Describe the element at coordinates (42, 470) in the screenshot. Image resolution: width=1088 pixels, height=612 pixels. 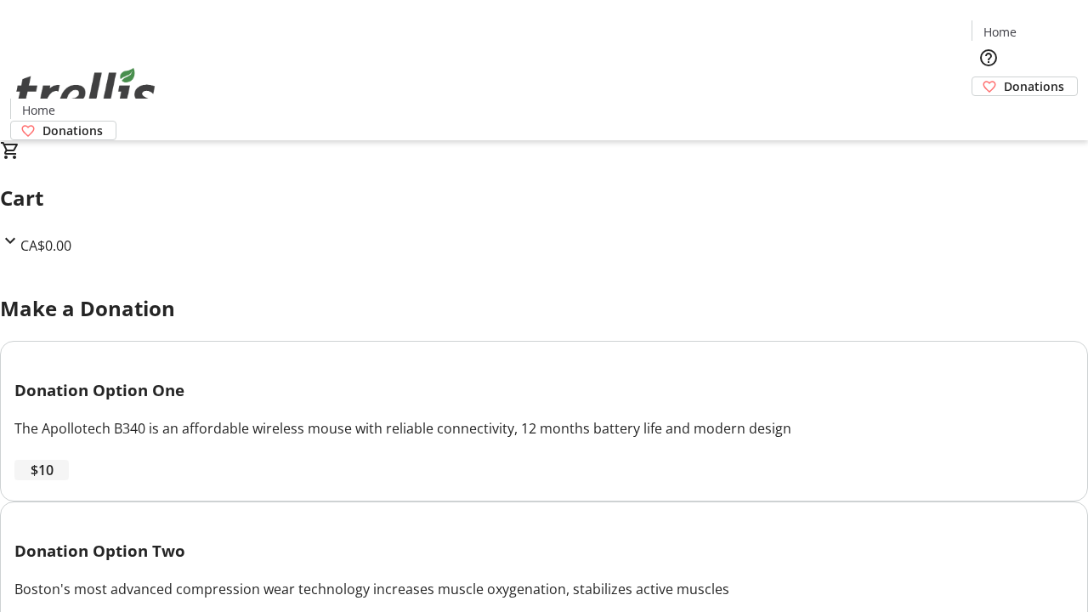
I see `span: $10` at that location.